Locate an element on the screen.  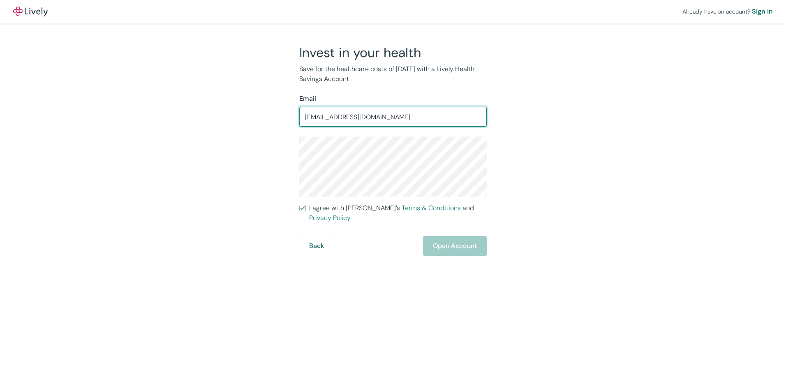
h2: Invest in your health is located at coordinates (393, 53).